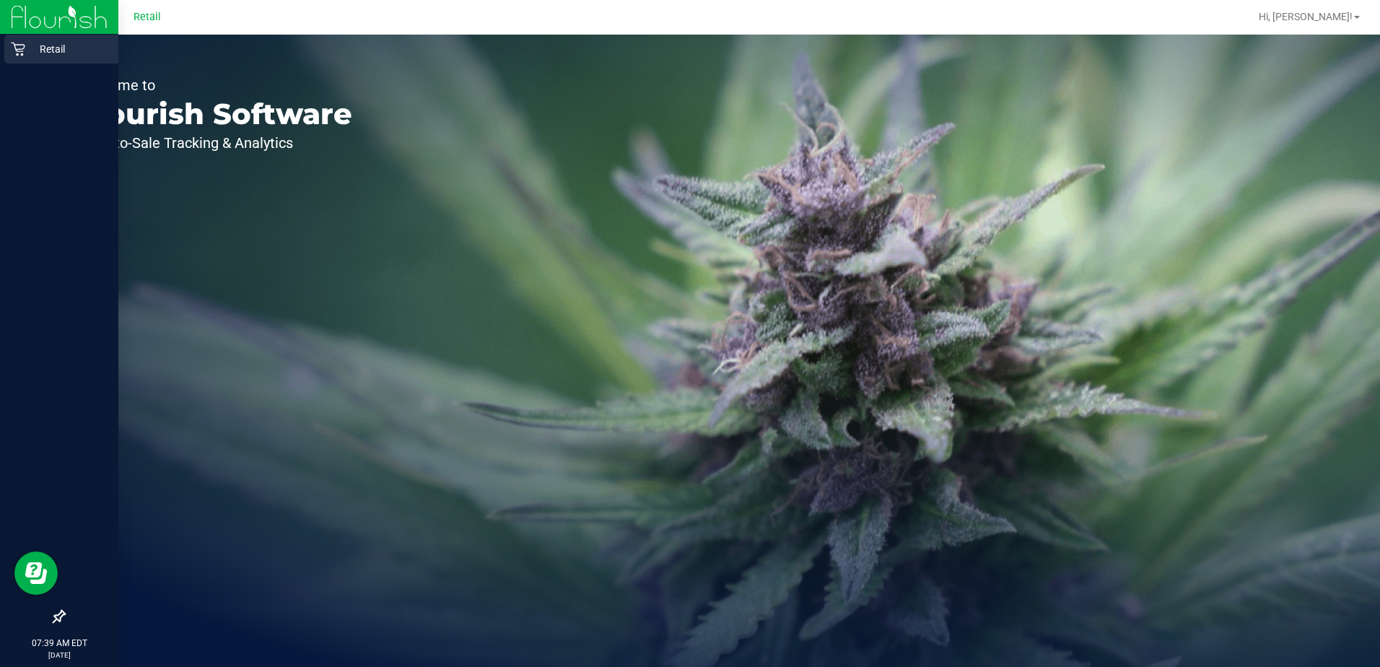 The width and height of the screenshot is (1380, 667). What do you see at coordinates (147, 17) in the screenshot?
I see `span: Retail` at bounding box center [147, 17].